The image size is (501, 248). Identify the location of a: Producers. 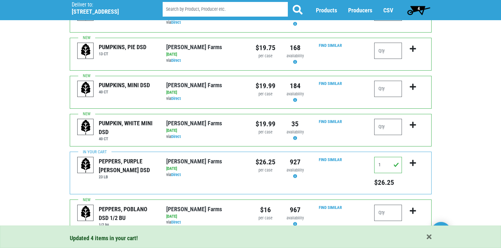
(360, 10).